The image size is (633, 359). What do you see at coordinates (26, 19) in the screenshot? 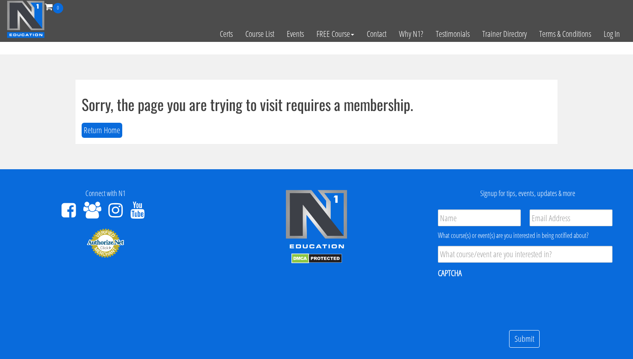
I see `img: n1-education` at bounding box center [26, 19].